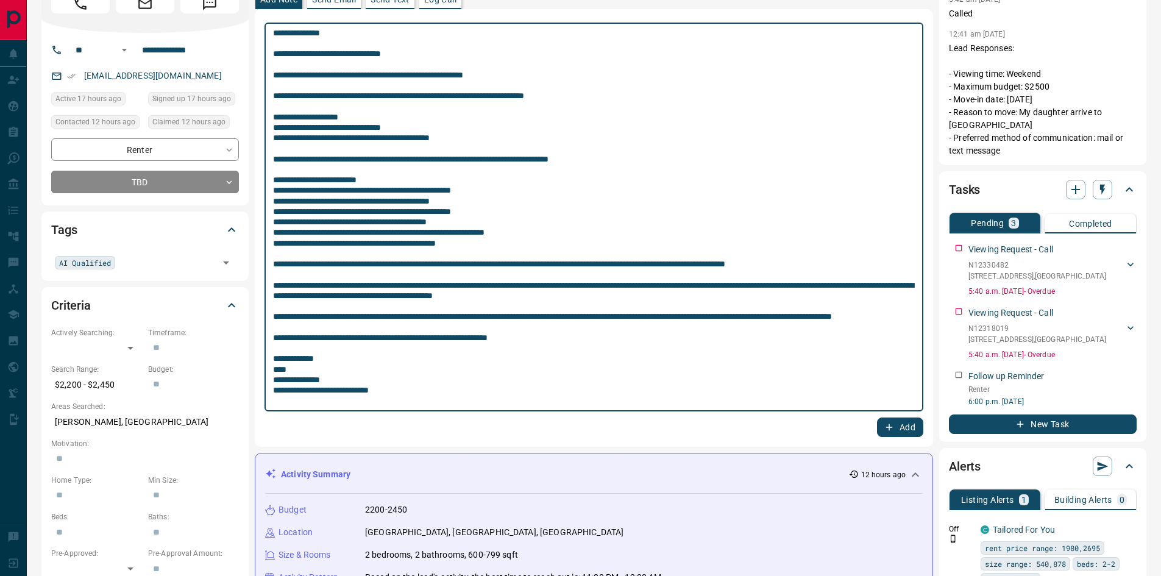  I want to click on p: Size & Rooms, so click(305, 555).